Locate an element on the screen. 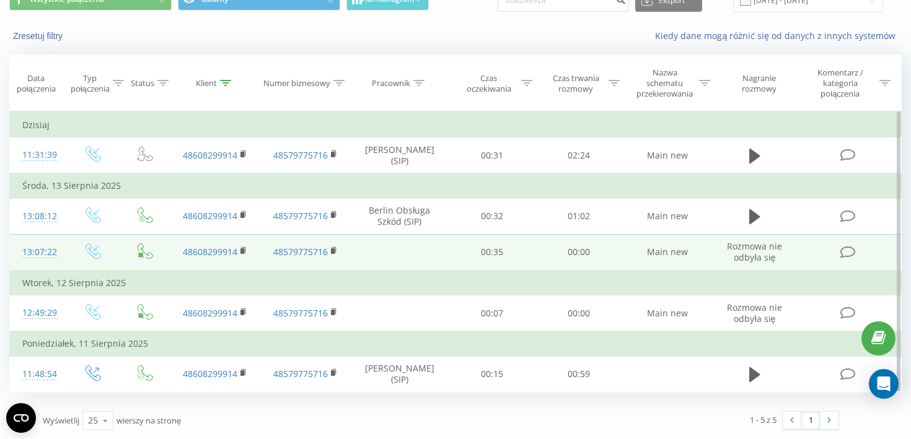  div: Klient is located at coordinates (206, 83).